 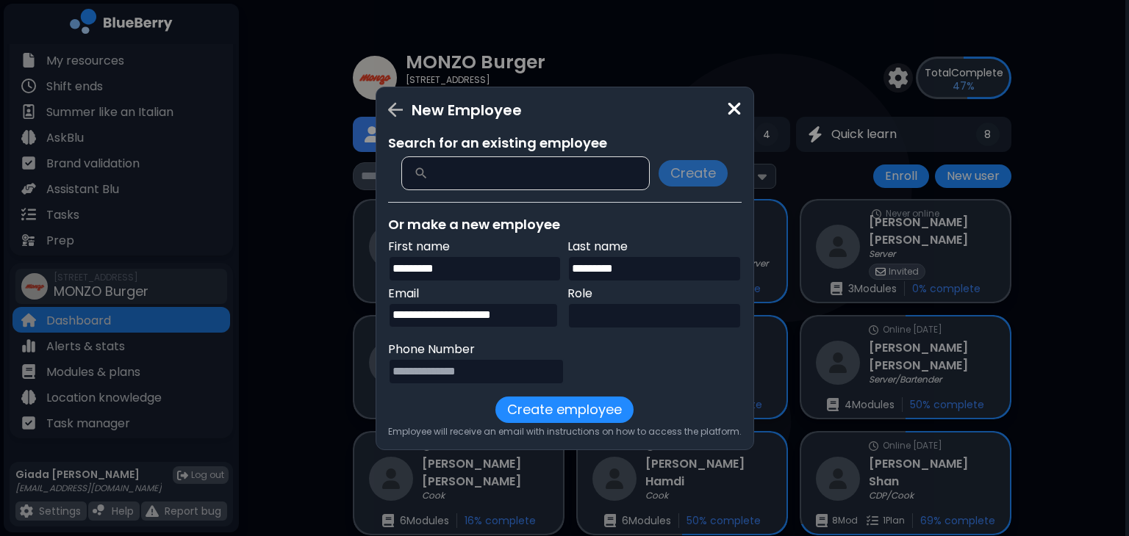 I want to click on p: Search for an existing employee, so click(x=564, y=143).